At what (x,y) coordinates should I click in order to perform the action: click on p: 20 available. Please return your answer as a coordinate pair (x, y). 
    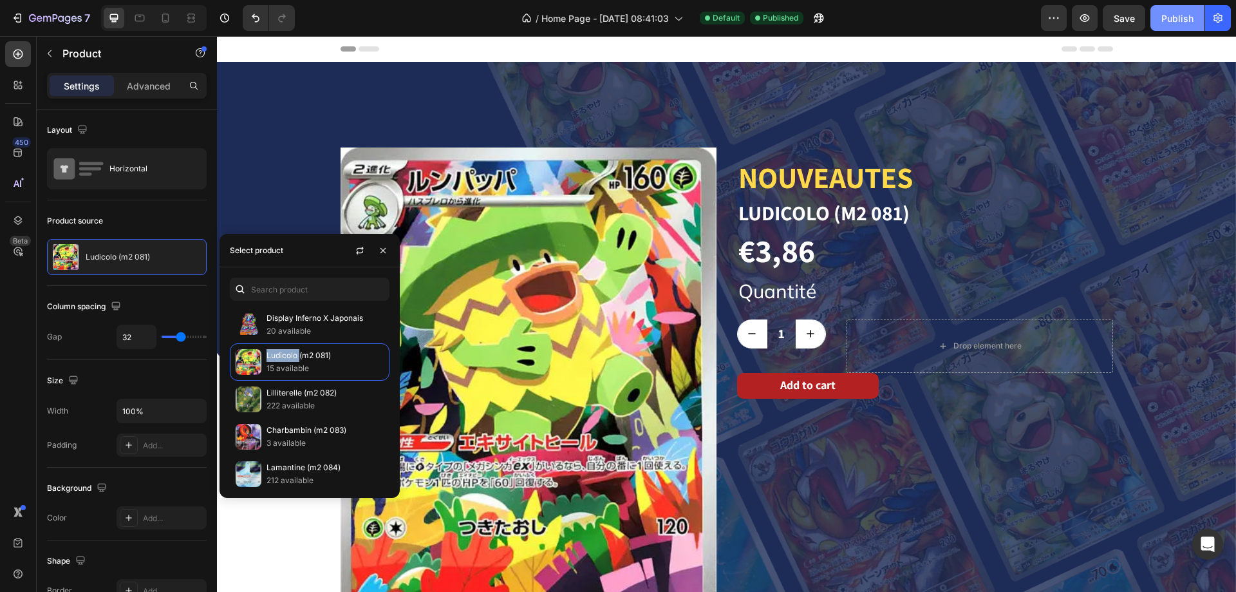
    Looking at the image, I should click on (325, 331).